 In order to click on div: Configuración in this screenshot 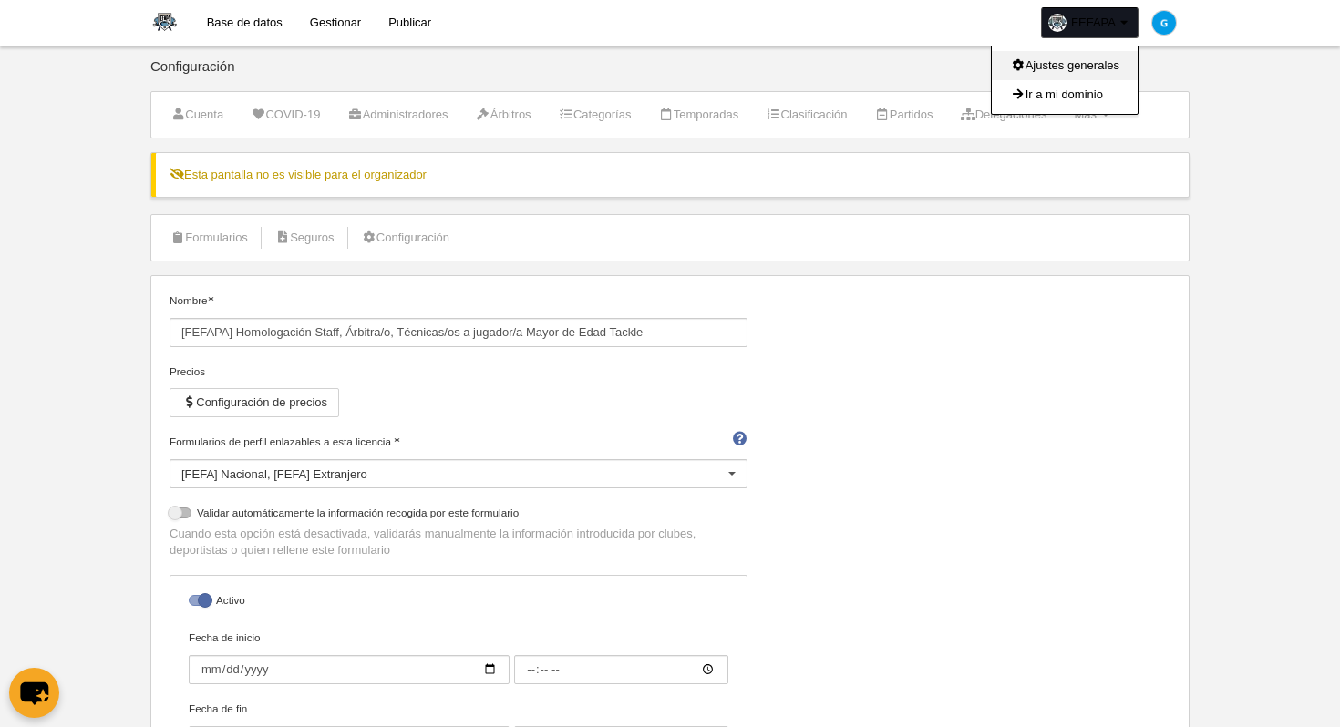, I will do `click(670, 75)`.